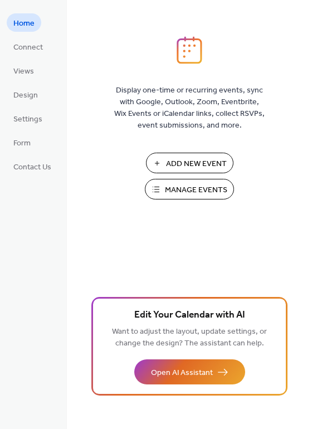 The image size is (312, 429). Describe the element at coordinates (24, 22) in the screenshot. I see `a: Home` at that location.